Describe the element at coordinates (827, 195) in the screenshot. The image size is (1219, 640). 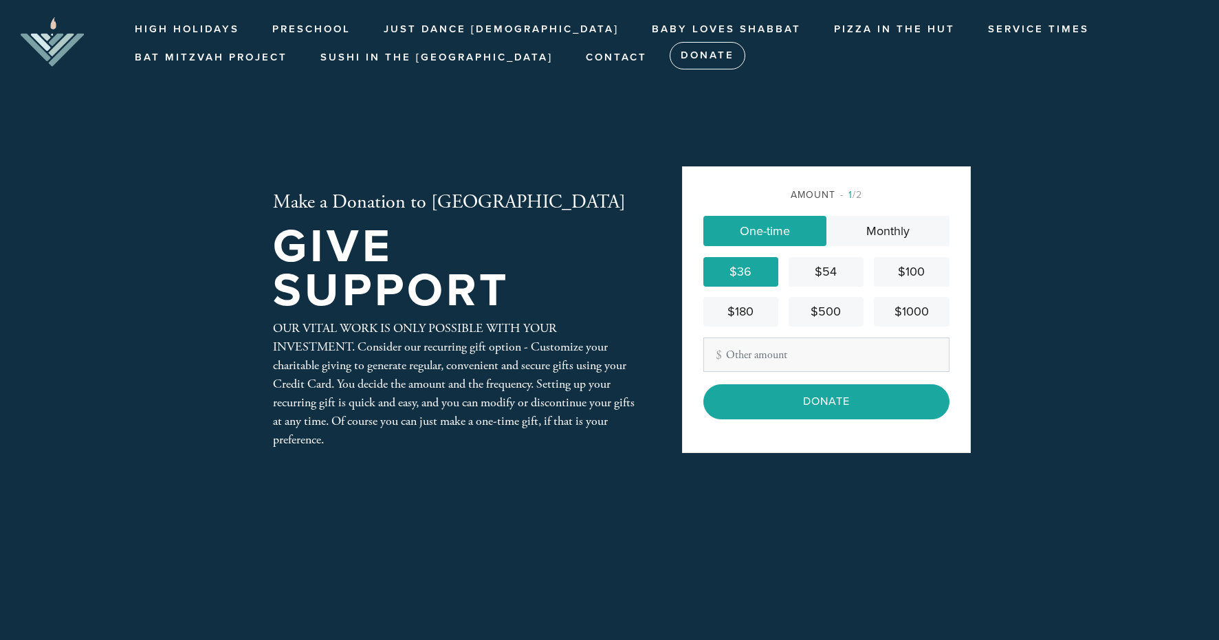
I see `div: Amount` at that location.